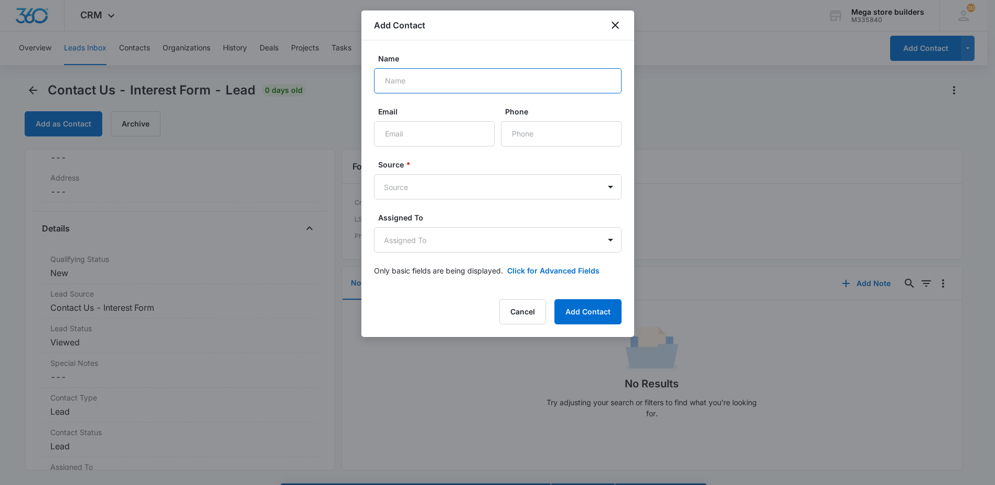 The height and width of the screenshot is (485, 995). What do you see at coordinates (502, 58) in the screenshot?
I see `label: Name` at bounding box center [502, 58].